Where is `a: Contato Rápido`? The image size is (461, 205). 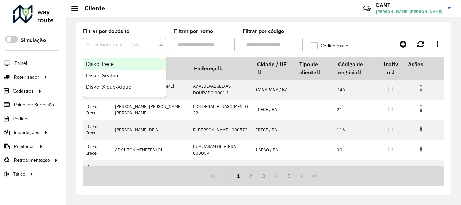
a: Contato Rápido is located at coordinates (367, 8).